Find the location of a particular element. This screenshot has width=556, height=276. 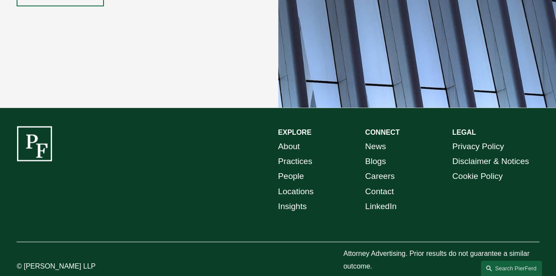

strong: LEGAL is located at coordinates (464, 132).